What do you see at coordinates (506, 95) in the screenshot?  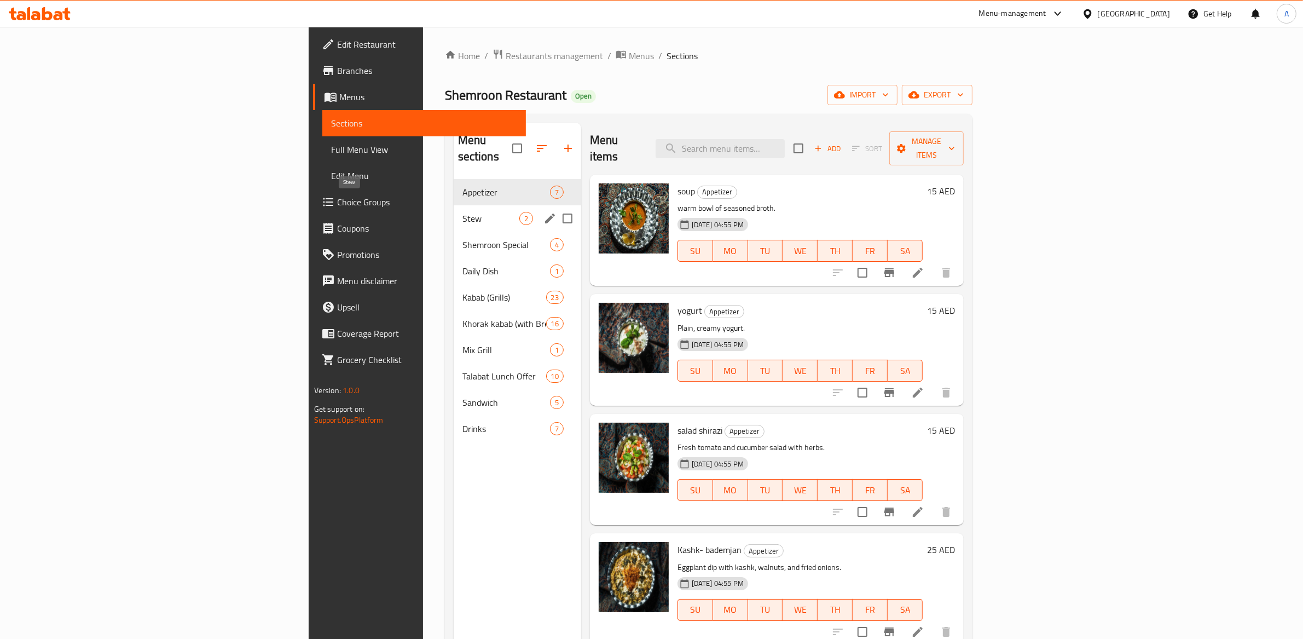 I see `span: Shemroon Restaurant` at bounding box center [506, 95].